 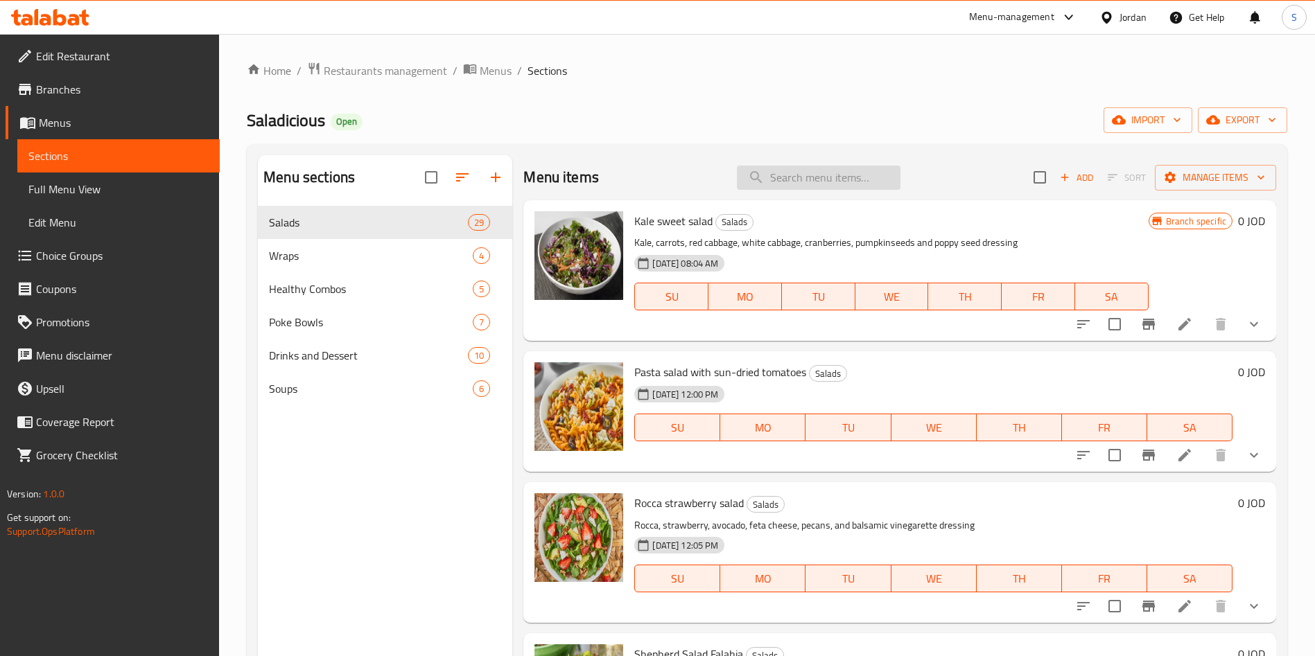 What do you see at coordinates (766, 71) in the screenshot?
I see `nav: breadcrumb` at bounding box center [766, 71].